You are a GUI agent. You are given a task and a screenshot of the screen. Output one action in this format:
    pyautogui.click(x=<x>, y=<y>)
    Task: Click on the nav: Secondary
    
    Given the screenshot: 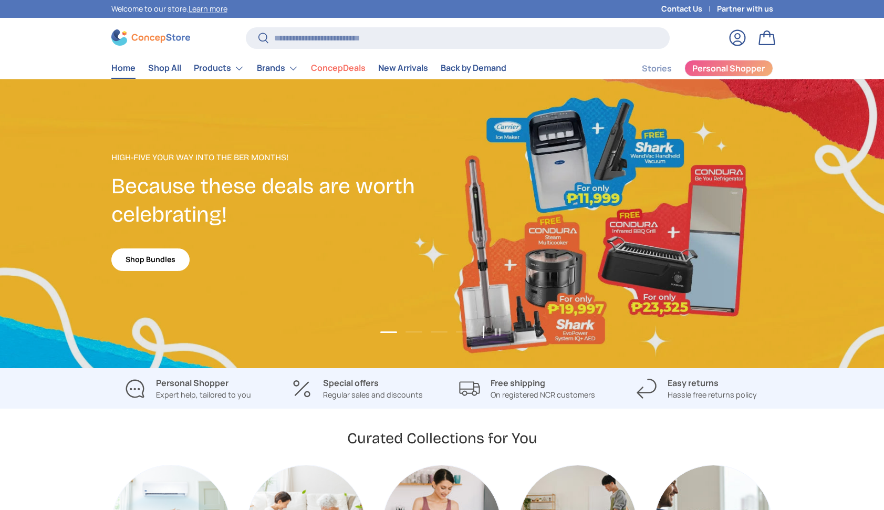 What is the action you would take?
    pyautogui.click(x=695, y=68)
    